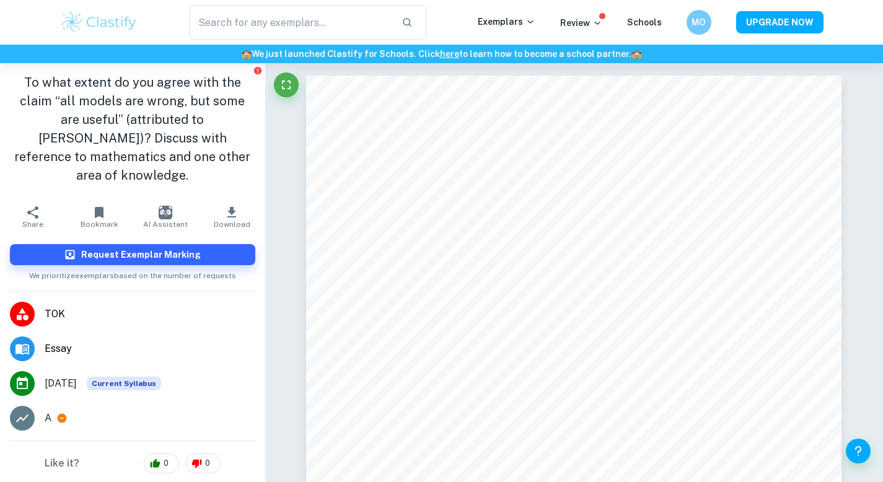  Describe the element at coordinates (449, 54) in the screenshot. I see `a: here` at that location.